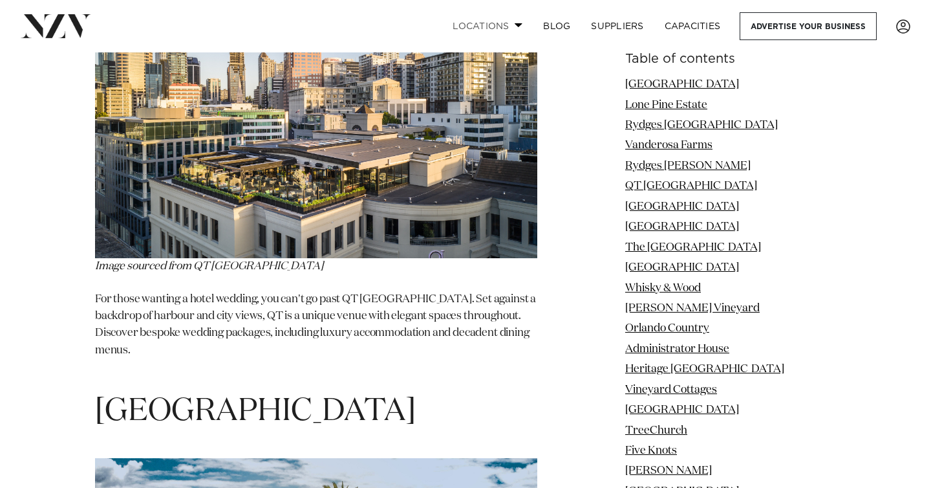  What do you see at coordinates (557, 26) in the screenshot?
I see `a: BLOG` at bounding box center [557, 26].